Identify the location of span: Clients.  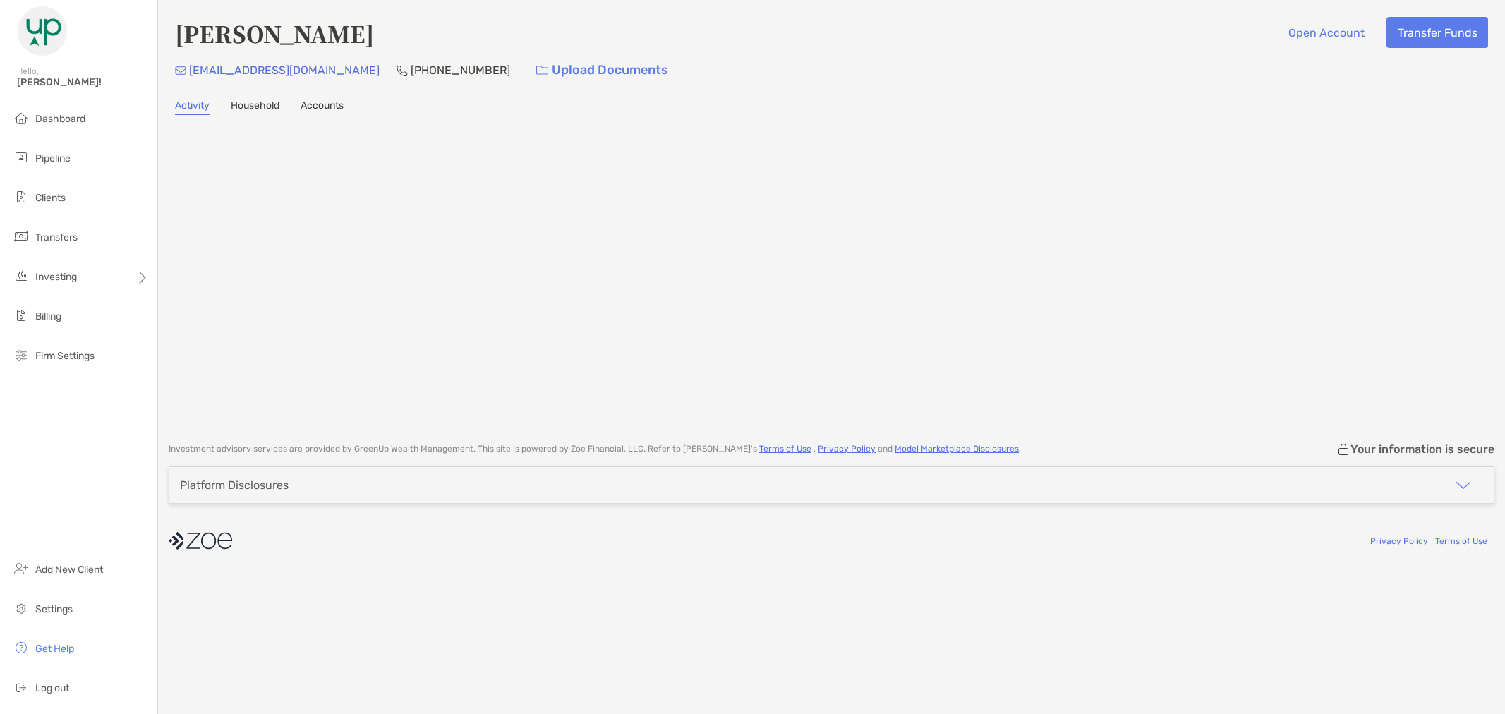
(50, 198).